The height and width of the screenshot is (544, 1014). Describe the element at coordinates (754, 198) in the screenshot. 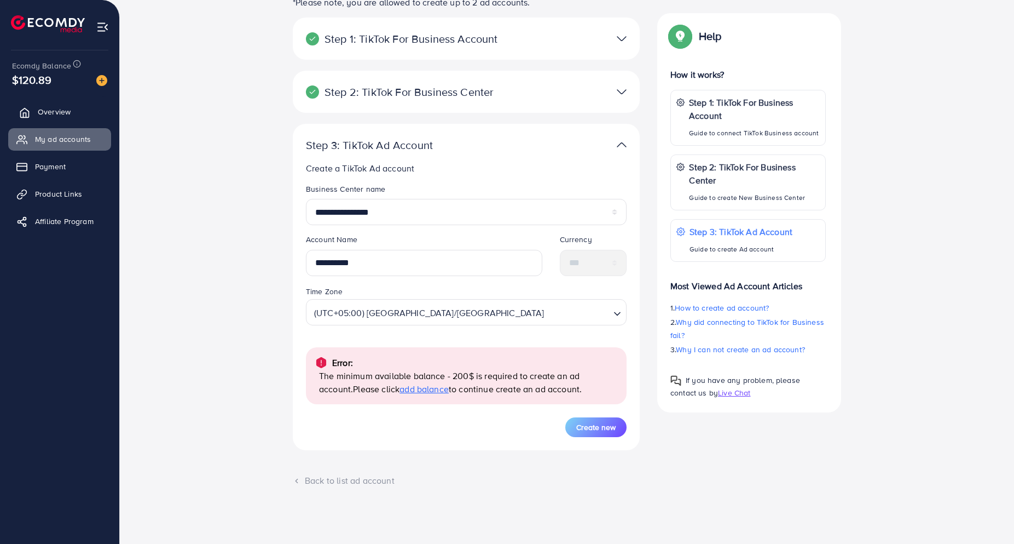

I see `p: Guide to create New Business Center` at that location.